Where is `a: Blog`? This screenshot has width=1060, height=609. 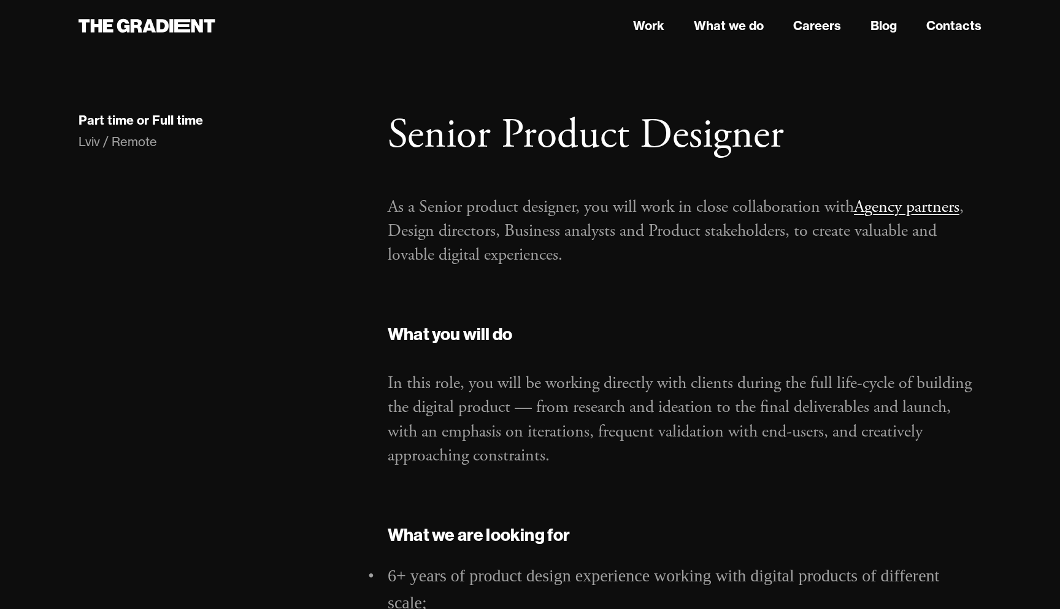 a: Blog is located at coordinates (884, 26).